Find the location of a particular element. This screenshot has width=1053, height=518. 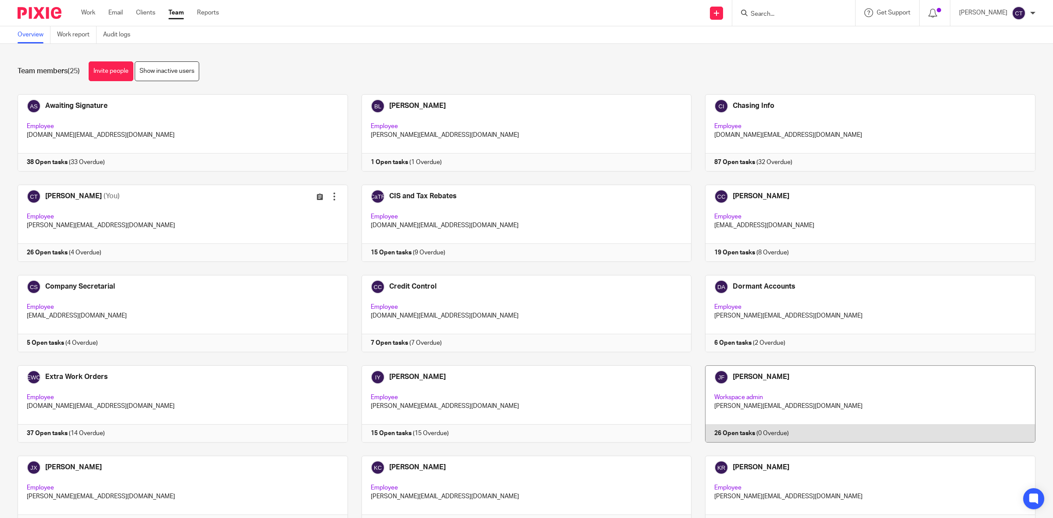

a: Invite people is located at coordinates (111, 71).